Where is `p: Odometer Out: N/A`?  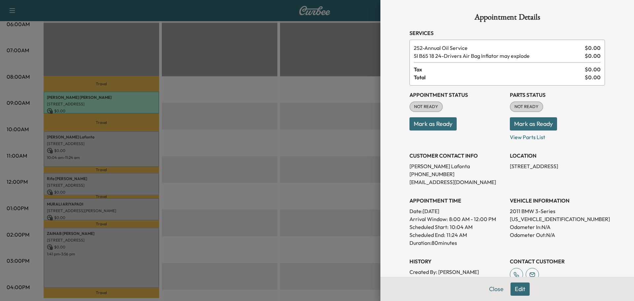 p: Odometer Out: N/A is located at coordinates (557, 235).